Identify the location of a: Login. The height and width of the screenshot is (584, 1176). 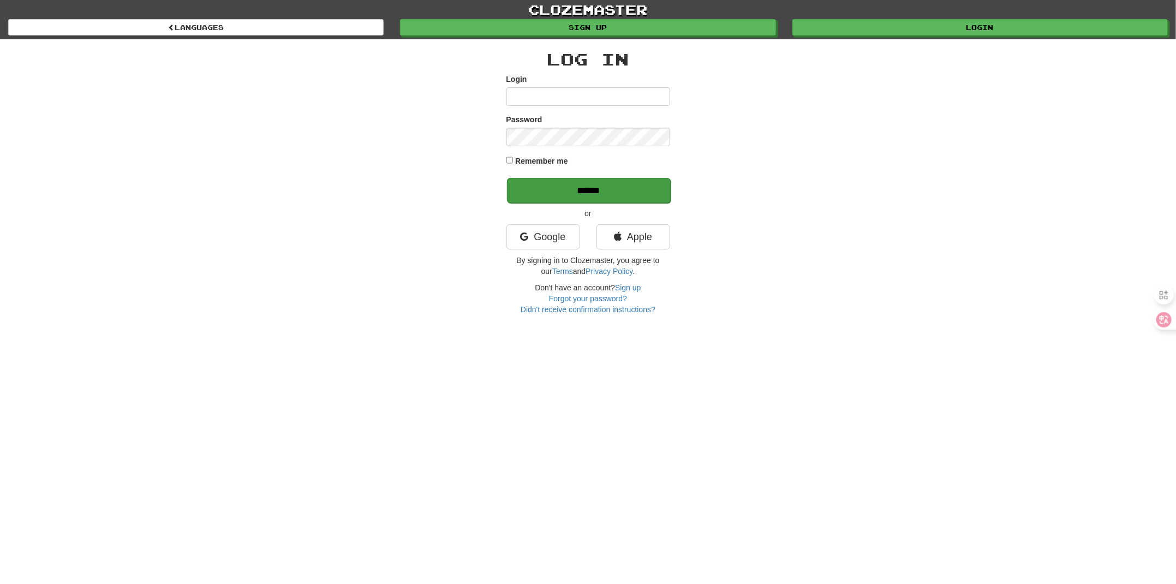
(980, 27).